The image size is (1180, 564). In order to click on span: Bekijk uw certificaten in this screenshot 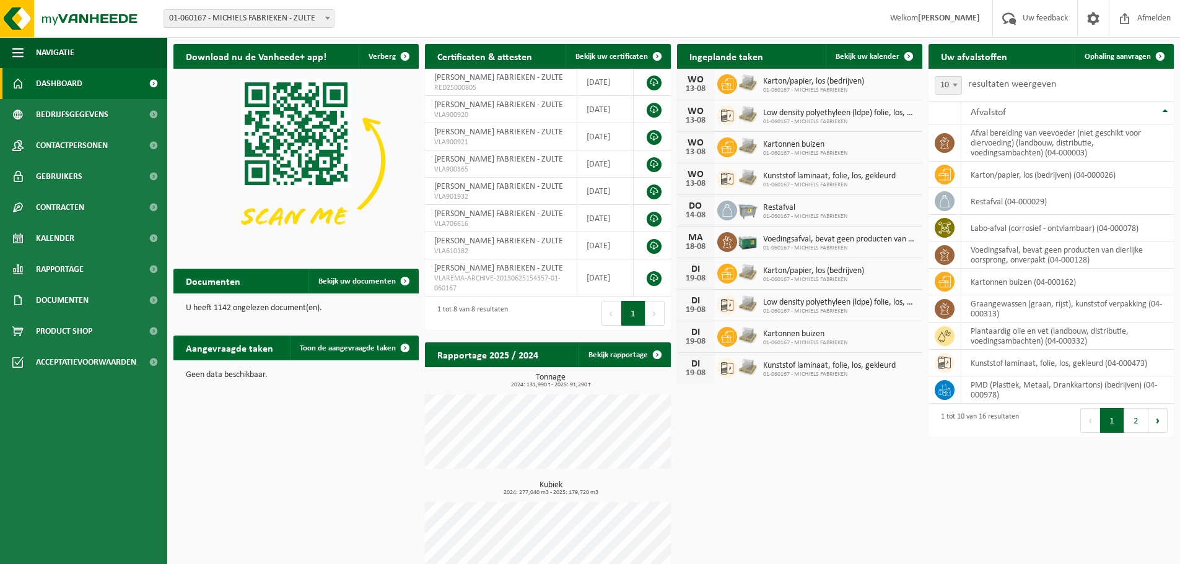, I will do `click(612, 56)`.